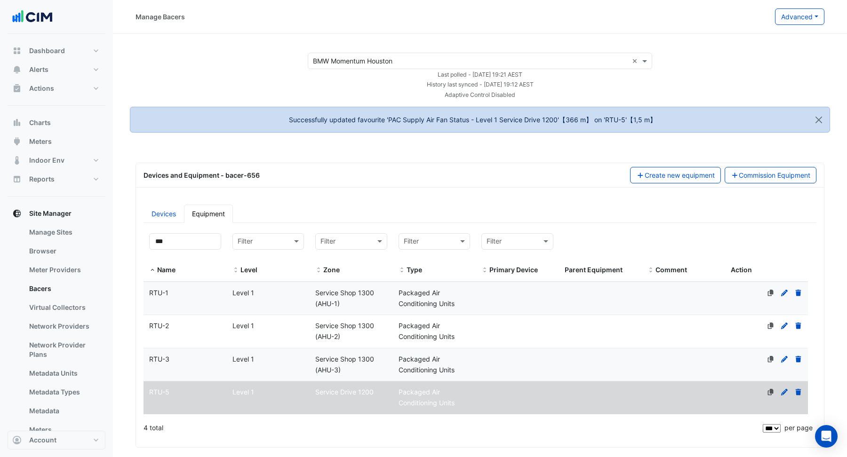  Describe the element at coordinates (17, 70) in the screenshot. I see `app-icon: Alerts` at that location.